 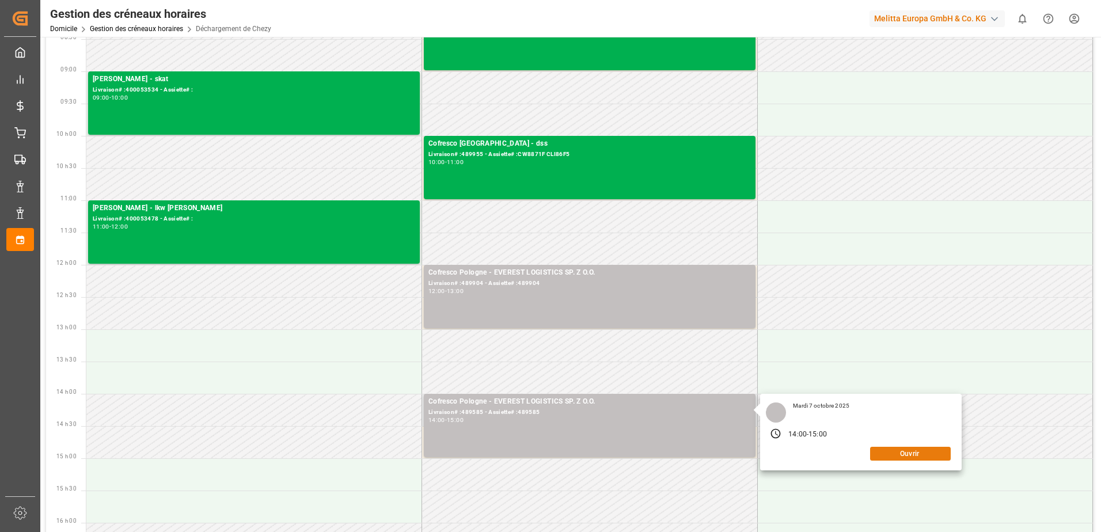 What do you see at coordinates (66, 295) in the screenshot?
I see `span: 12 h 30` at bounding box center [66, 295].